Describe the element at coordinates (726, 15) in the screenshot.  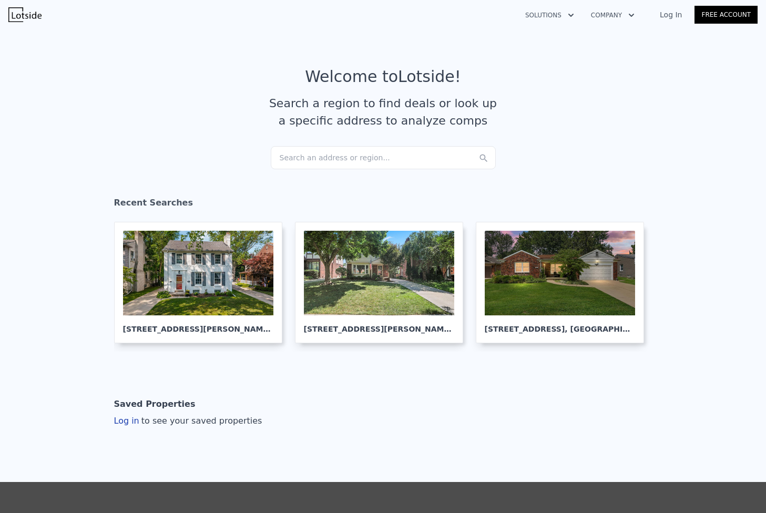
I see `a: Free Account` at that location.